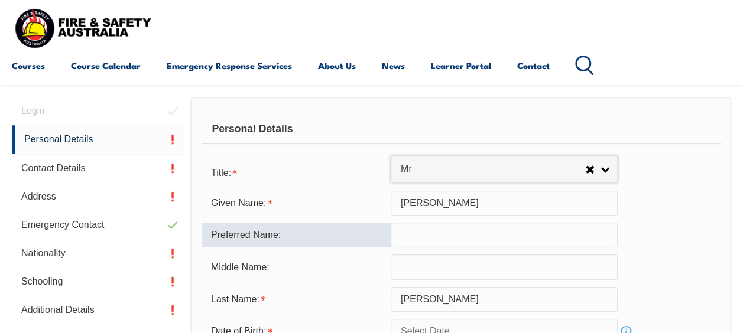  Describe the element at coordinates (28, 66) in the screenshot. I see `a: Courses` at that location.